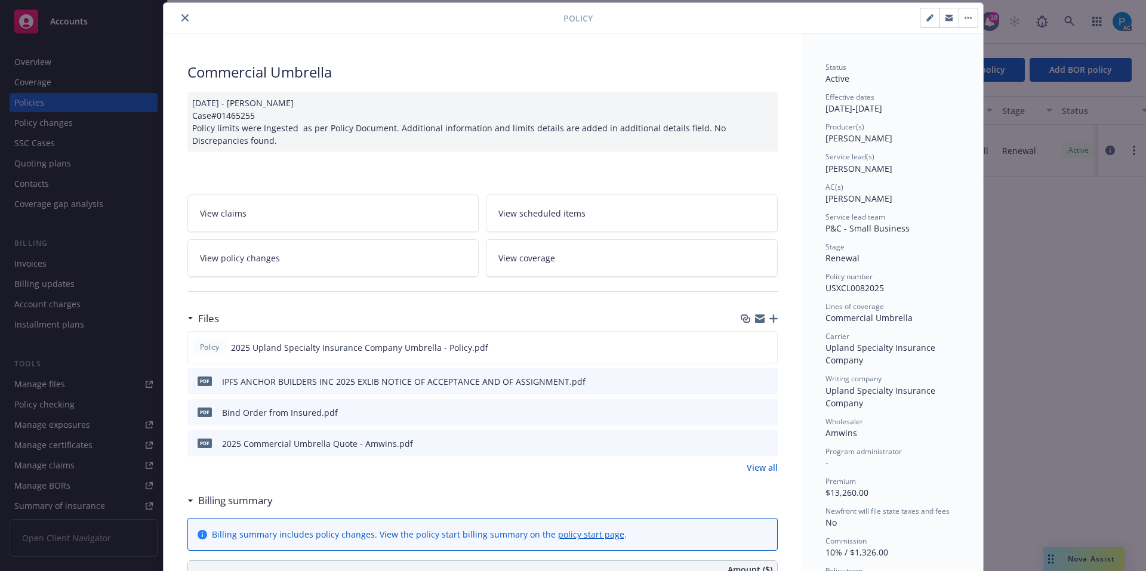 The height and width of the screenshot is (571, 1146). What do you see at coordinates (208, 319) in the screenshot?
I see `h3: Files` at bounding box center [208, 319].